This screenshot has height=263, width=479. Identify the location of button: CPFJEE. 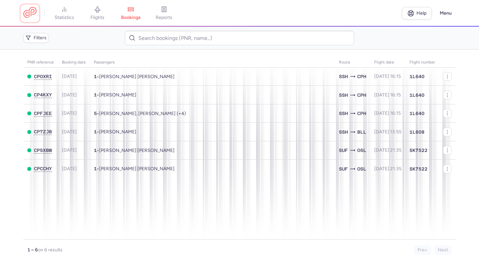
(43, 113).